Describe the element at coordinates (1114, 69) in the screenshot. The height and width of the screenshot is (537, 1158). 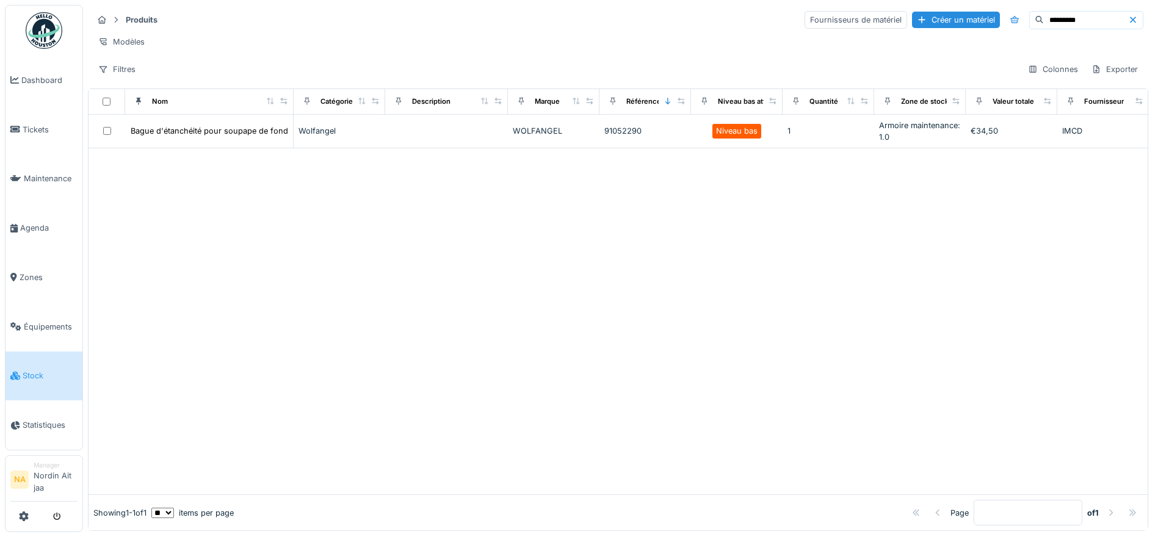
I see `div: Exporter` at that location.